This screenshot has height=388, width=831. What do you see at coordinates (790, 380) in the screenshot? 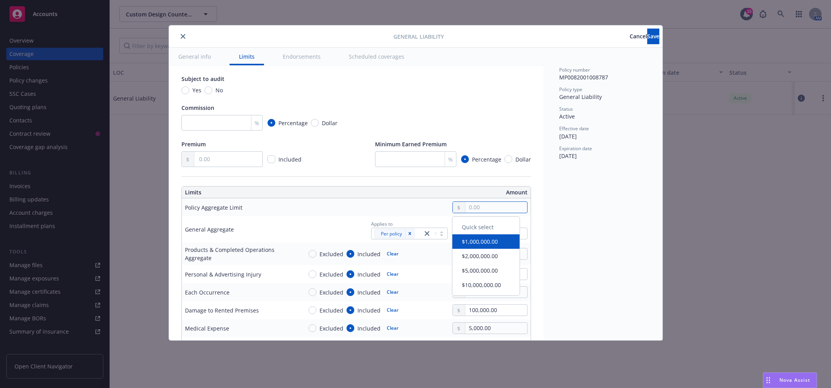
I see `button: Nova Assist` at bounding box center [790, 380].